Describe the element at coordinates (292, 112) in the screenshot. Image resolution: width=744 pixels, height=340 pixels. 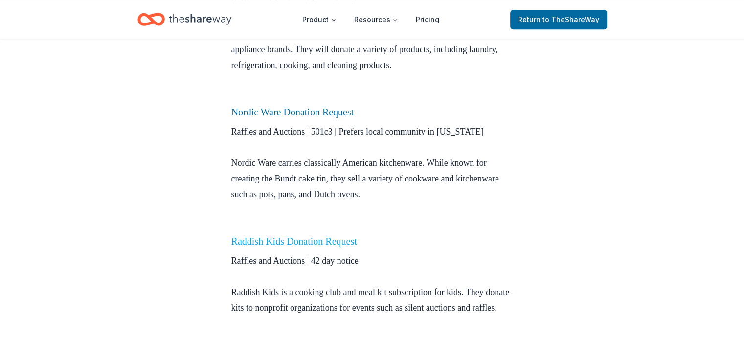
I see `a: Nordic Ware Donation Request` at that location.